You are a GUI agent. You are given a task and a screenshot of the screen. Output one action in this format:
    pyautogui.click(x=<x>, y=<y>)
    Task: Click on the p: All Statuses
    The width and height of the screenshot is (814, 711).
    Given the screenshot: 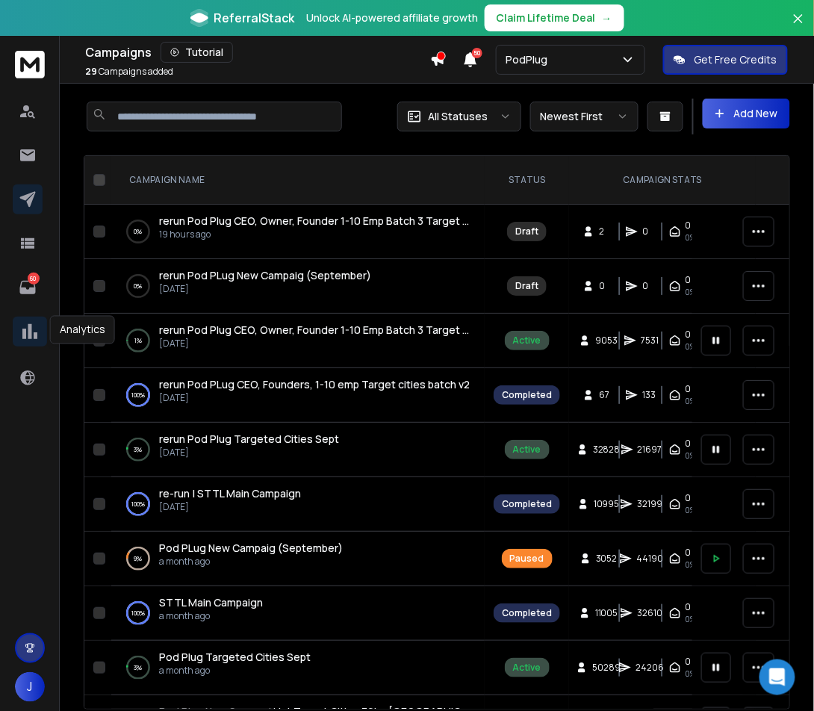 What is the action you would take?
    pyautogui.click(x=458, y=116)
    